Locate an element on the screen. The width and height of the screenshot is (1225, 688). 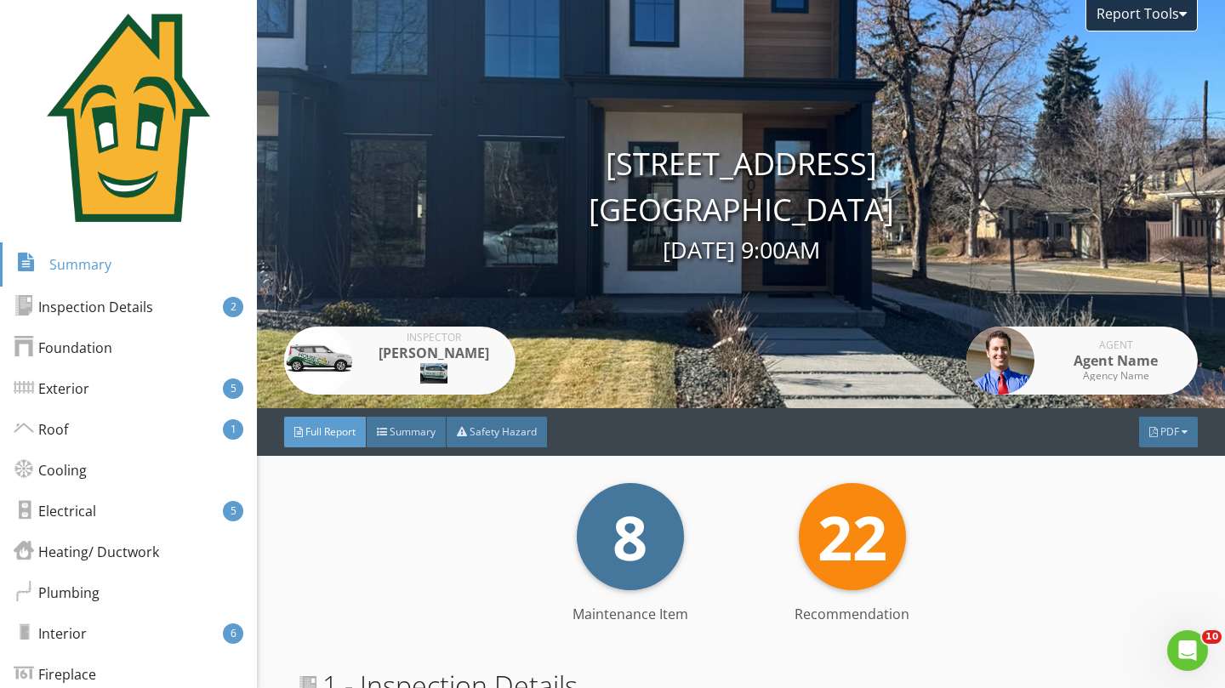
span: Full Report is located at coordinates (330, 431).